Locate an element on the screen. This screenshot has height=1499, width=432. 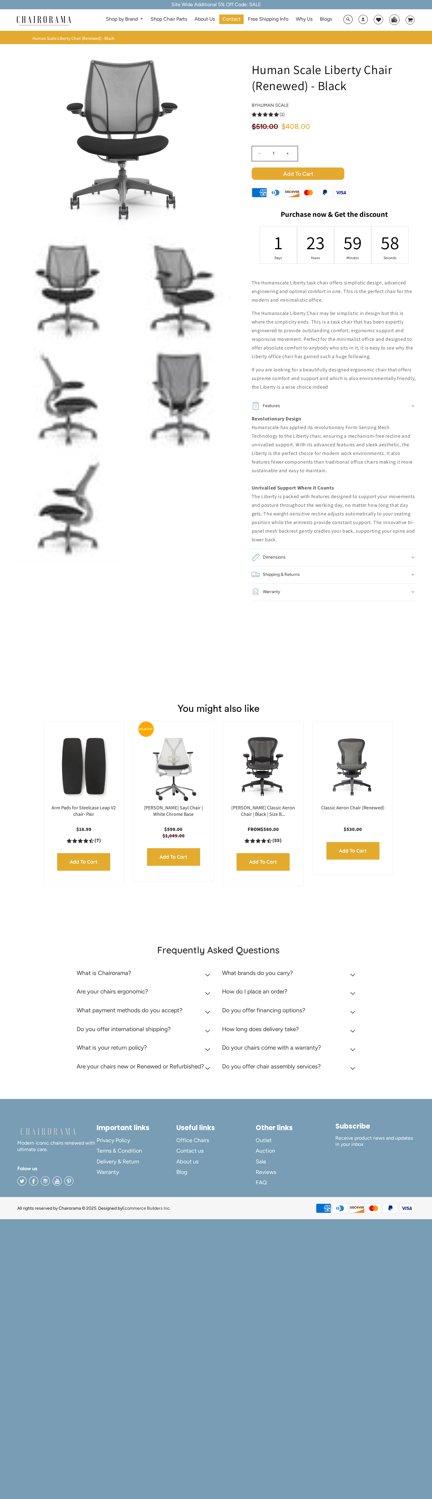
a: Ecommerce Builders Inc. is located at coordinates (146, 1208).